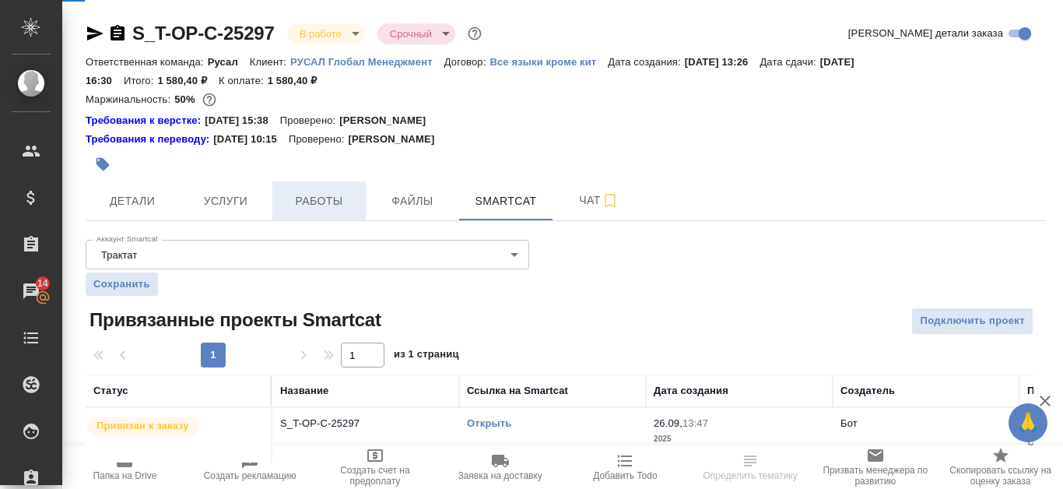 This screenshot has height=489, width=1063. What do you see at coordinates (121, 284) in the screenshot?
I see `span: Сохранить` at bounding box center [121, 284].